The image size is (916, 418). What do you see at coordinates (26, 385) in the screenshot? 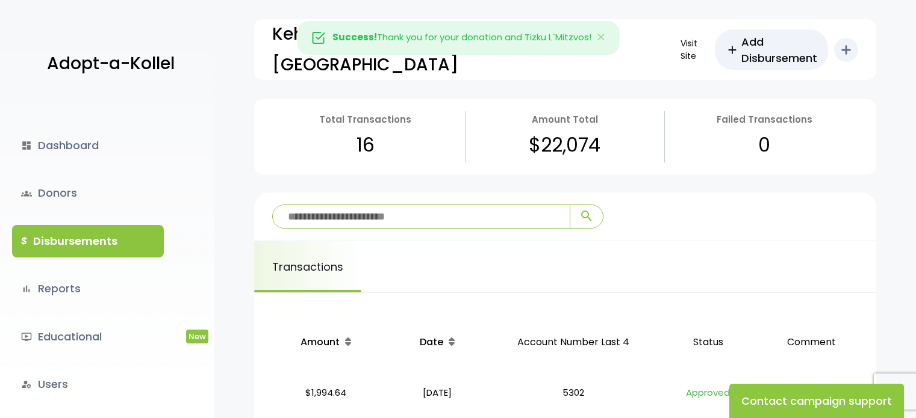
I see `i: manage_accounts` at bounding box center [26, 385].